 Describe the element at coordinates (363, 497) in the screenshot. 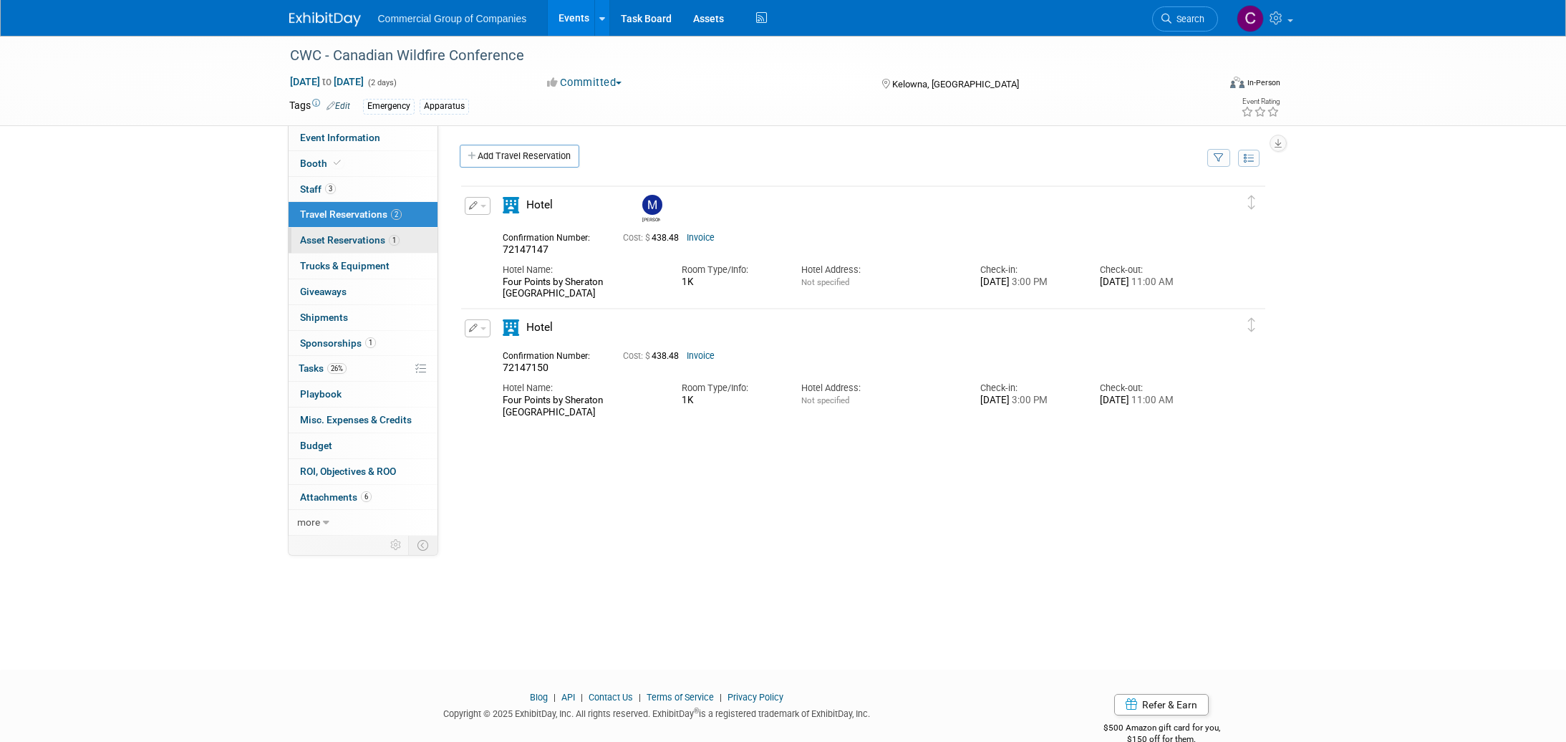

I see `a: Attachments6` at that location.